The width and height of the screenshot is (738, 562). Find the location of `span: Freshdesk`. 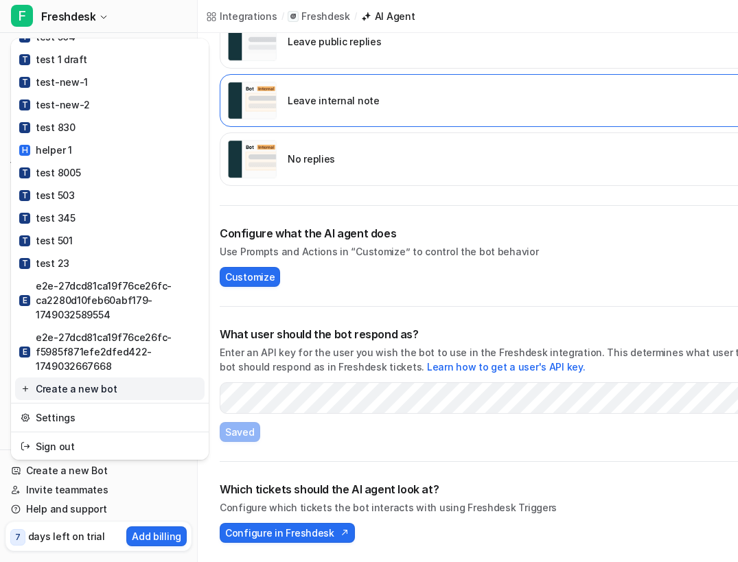

span: Freshdesk is located at coordinates (68, 16).